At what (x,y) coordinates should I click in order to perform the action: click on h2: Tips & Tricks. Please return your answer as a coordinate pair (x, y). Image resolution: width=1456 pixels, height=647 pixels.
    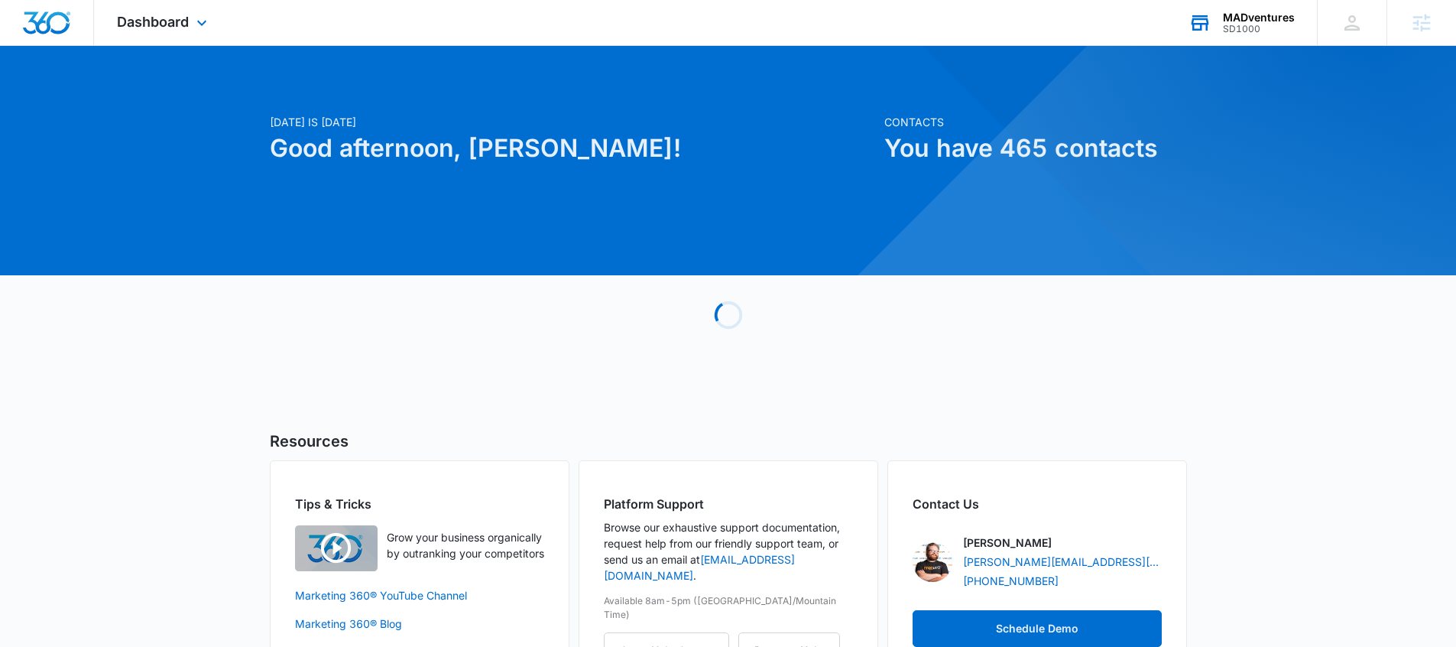
    Looking at the image, I should click on (420, 504).